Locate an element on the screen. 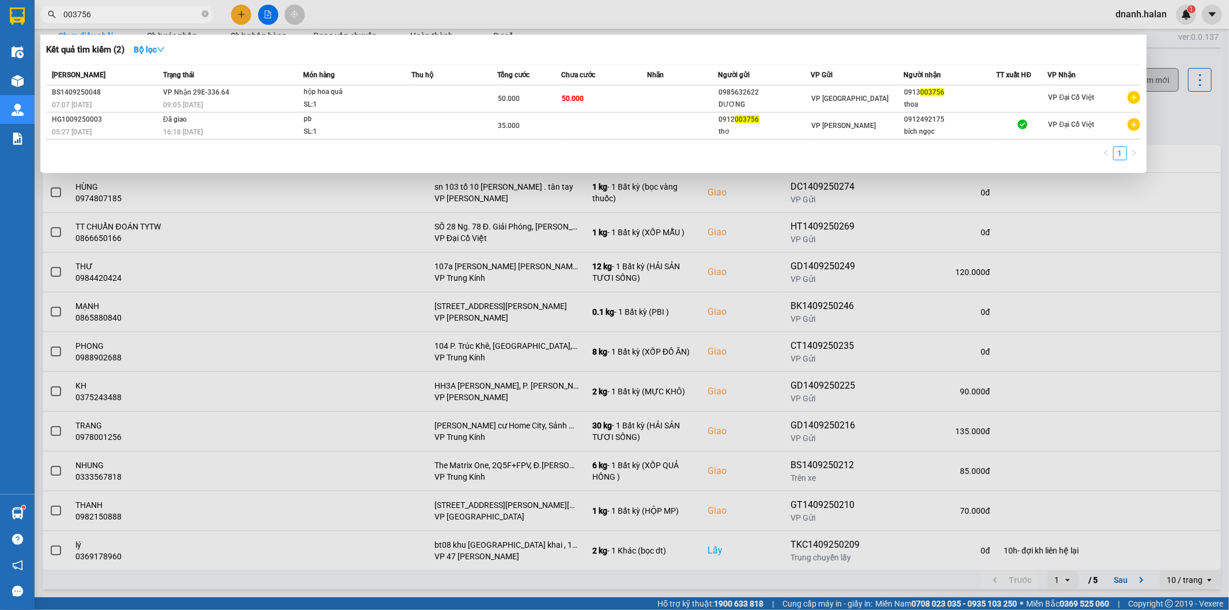 This screenshot has width=1229, height=610. span: Thu hộ is located at coordinates (422, 75).